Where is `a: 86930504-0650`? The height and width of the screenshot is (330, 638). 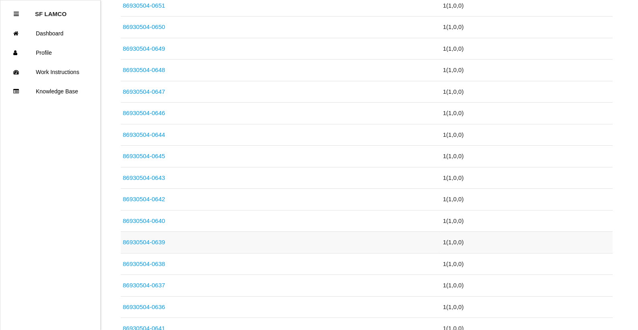 a: 86930504-0650 is located at coordinates (144, 27).